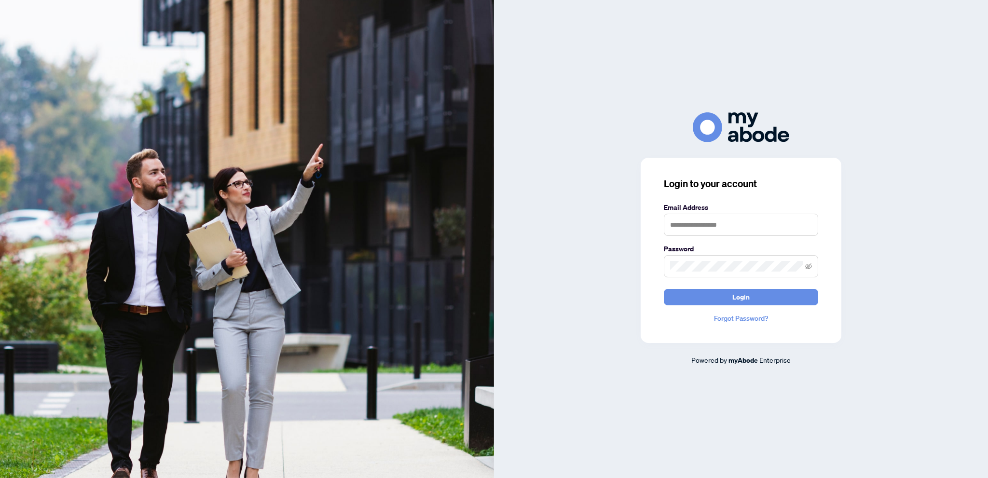 This screenshot has width=988, height=478. I want to click on h3: Login to your account, so click(741, 184).